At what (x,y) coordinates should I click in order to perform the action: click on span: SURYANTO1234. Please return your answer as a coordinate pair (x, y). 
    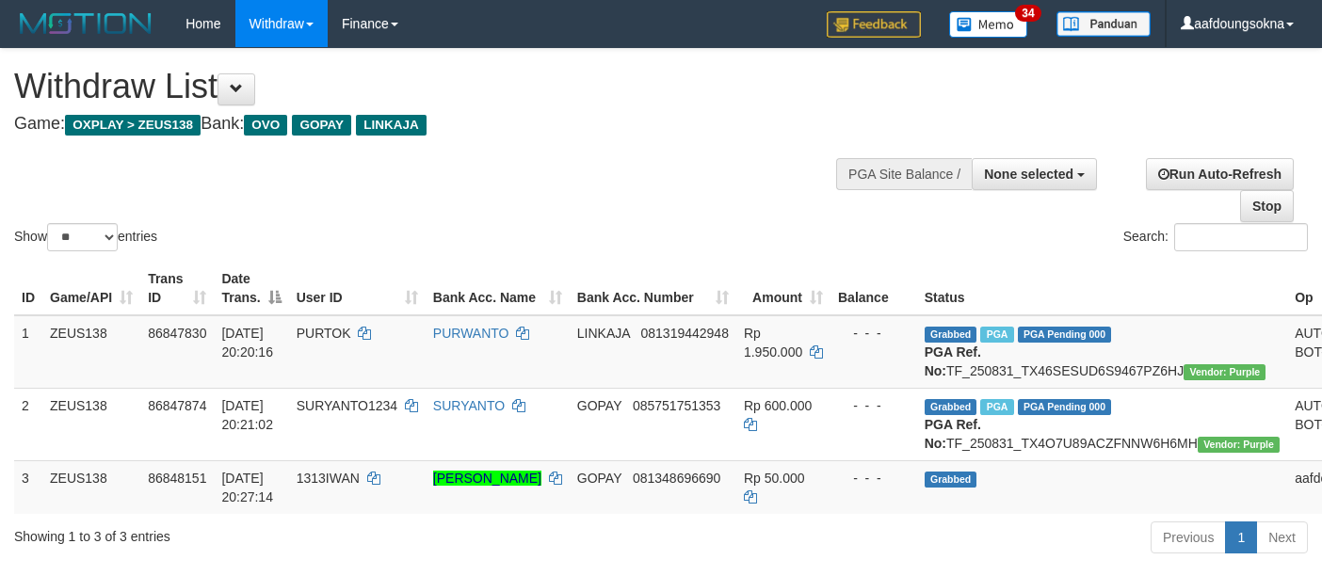
    Looking at the image, I should click on (347, 406).